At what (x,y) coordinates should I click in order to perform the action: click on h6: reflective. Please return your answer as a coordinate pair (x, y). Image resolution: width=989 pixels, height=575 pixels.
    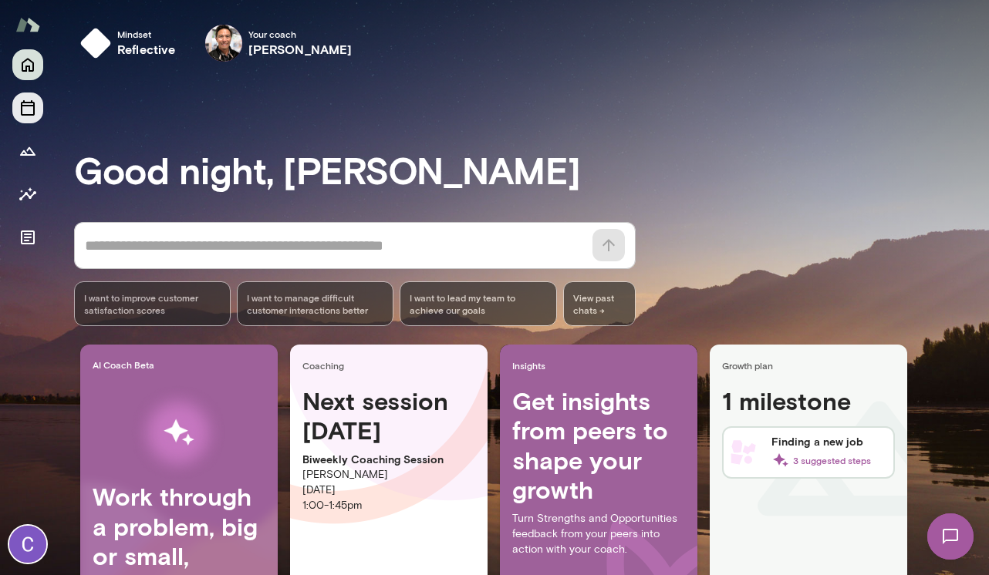
    Looking at the image, I should click on (147, 49).